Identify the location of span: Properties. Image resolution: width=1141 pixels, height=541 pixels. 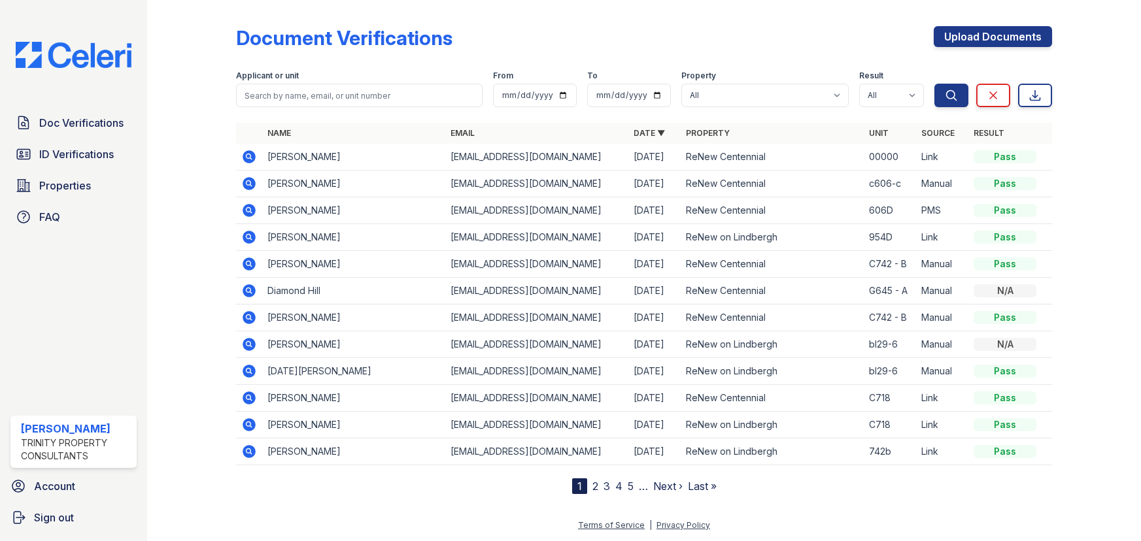
(65, 186).